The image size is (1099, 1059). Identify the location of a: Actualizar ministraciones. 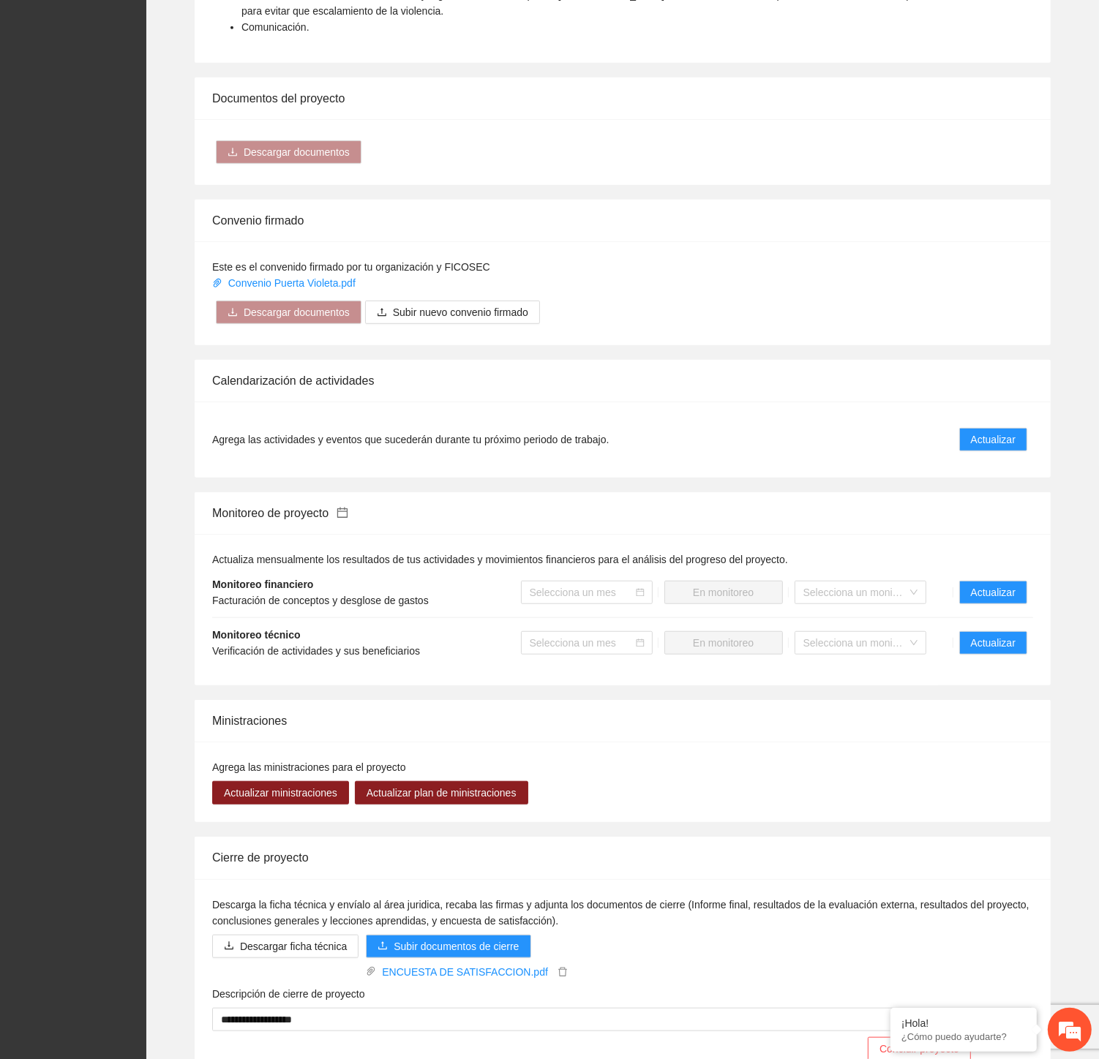
(280, 793).